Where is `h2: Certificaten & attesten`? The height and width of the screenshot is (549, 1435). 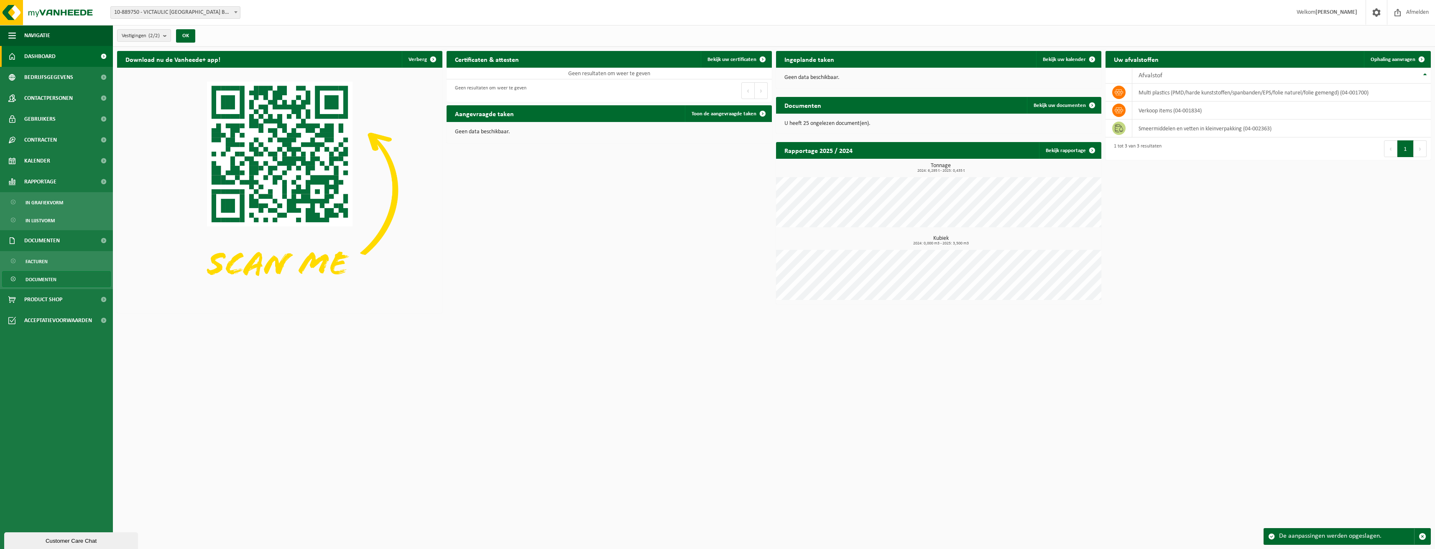
h2: Certificaten & attesten is located at coordinates (487, 59).